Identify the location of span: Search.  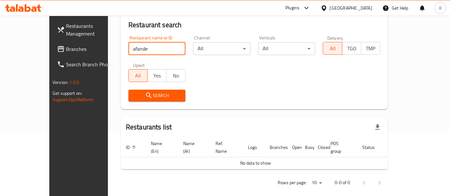
(157, 96).